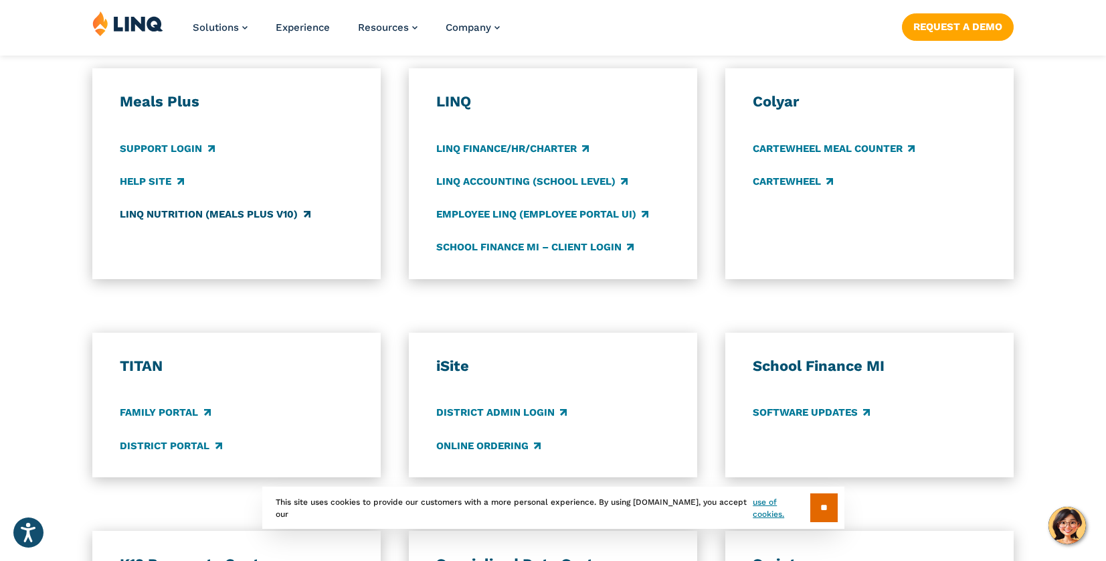 The image size is (1106, 561). Describe the element at coordinates (532, 181) in the screenshot. I see `a: LINQ Accounting (school level)` at that location.